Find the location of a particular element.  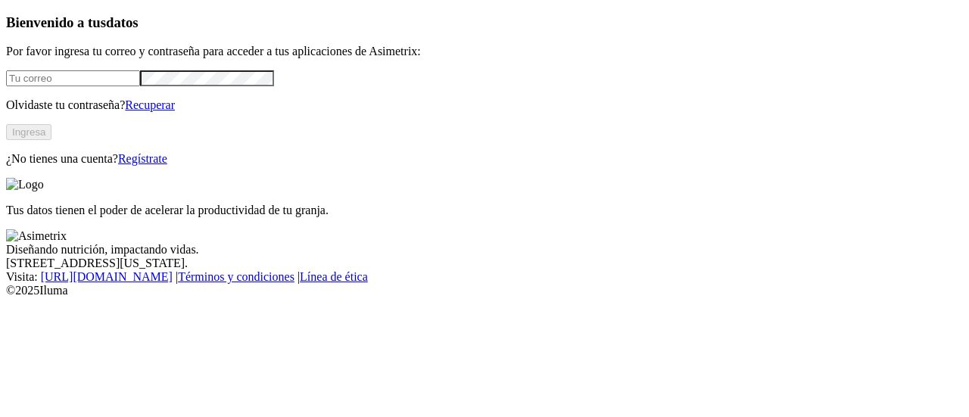

button: Ingresa is located at coordinates (29, 132).